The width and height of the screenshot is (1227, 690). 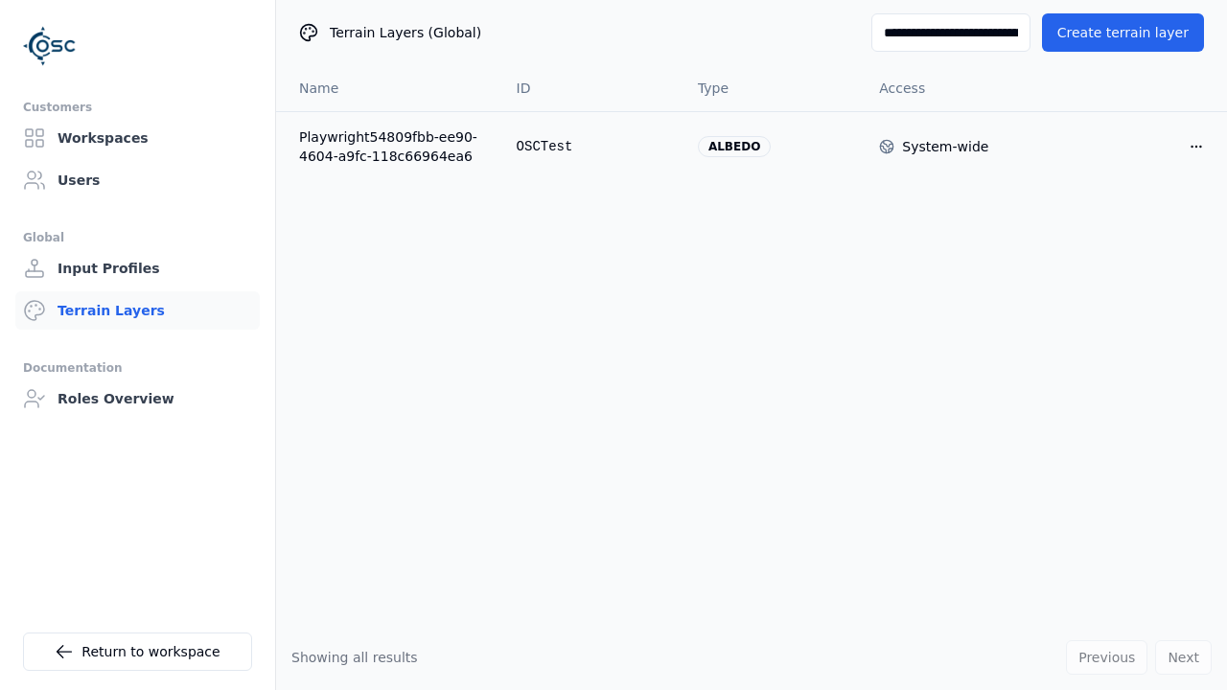 I want to click on div: Global, so click(x=137, y=238).